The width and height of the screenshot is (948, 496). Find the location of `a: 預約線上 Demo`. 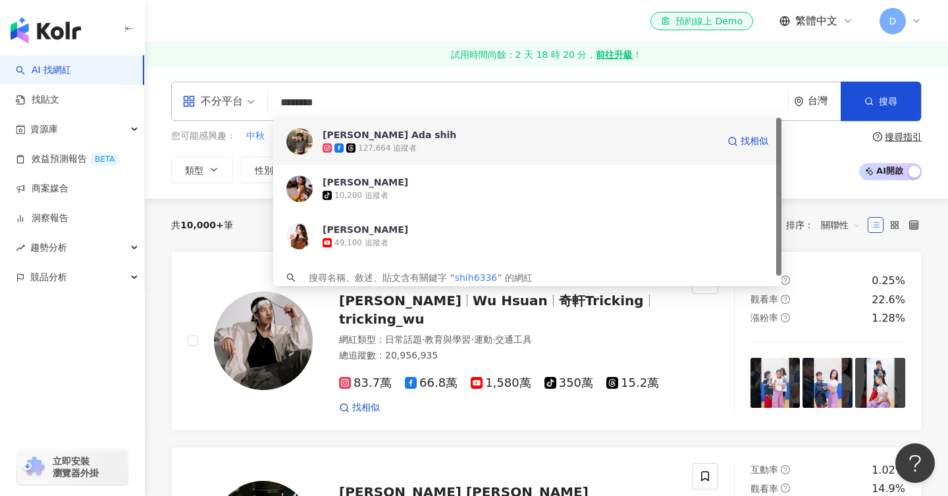

a: 預約線上 Demo is located at coordinates (702, 21).